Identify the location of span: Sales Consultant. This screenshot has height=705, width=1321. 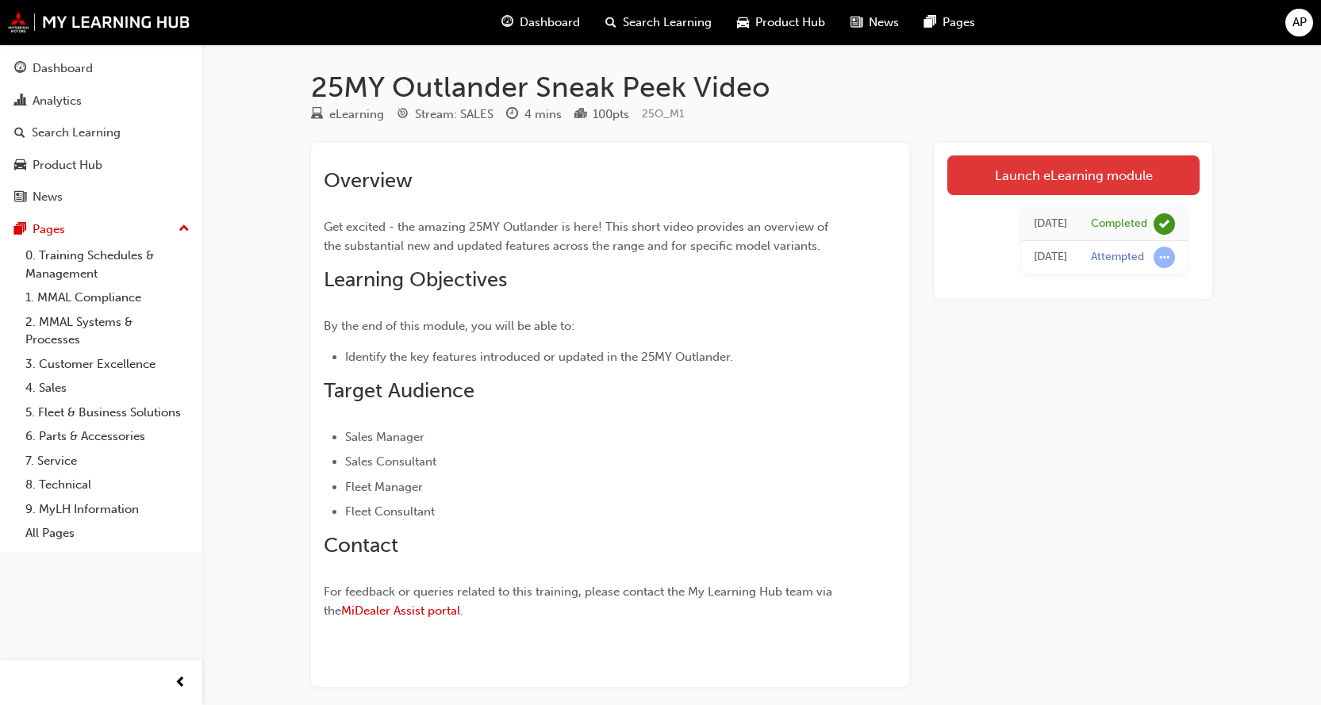
(390, 462).